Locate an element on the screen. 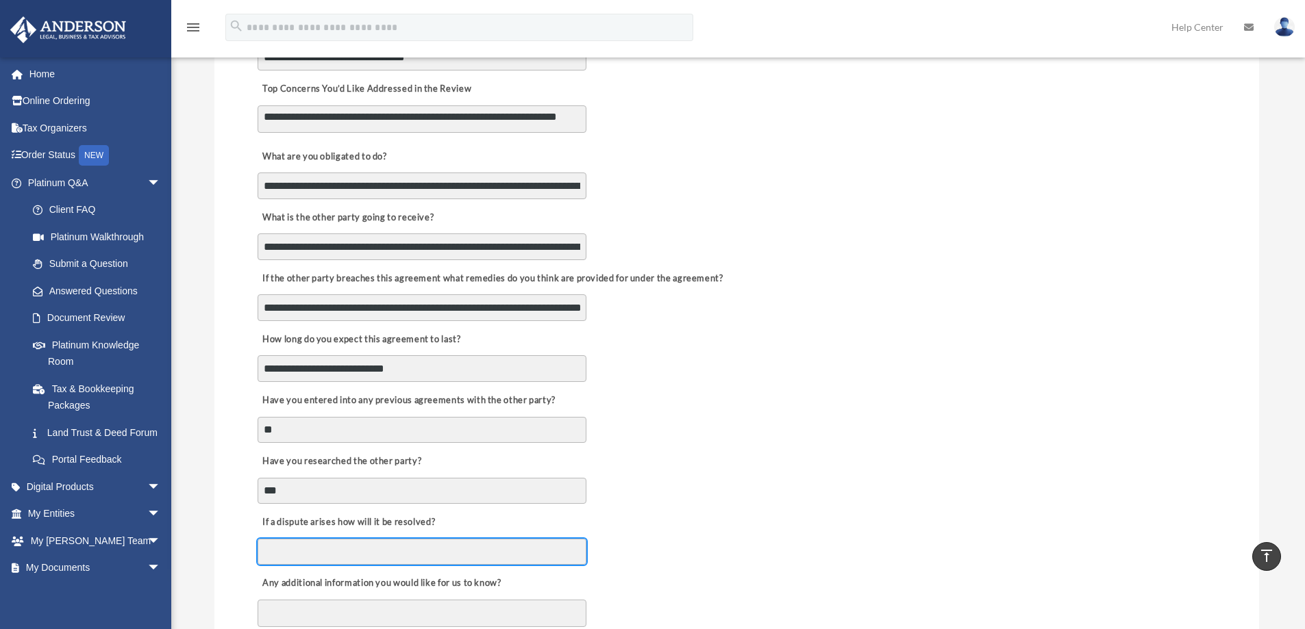 The width and height of the screenshot is (1305, 629). img: Anderson Advisors Platinum Portal is located at coordinates (68, 29).